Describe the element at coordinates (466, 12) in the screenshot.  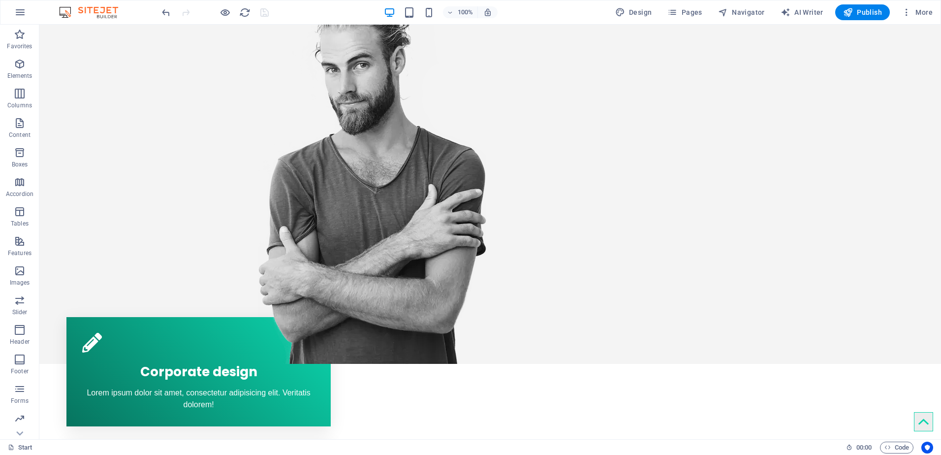
I see `h6: 100%` at that location.